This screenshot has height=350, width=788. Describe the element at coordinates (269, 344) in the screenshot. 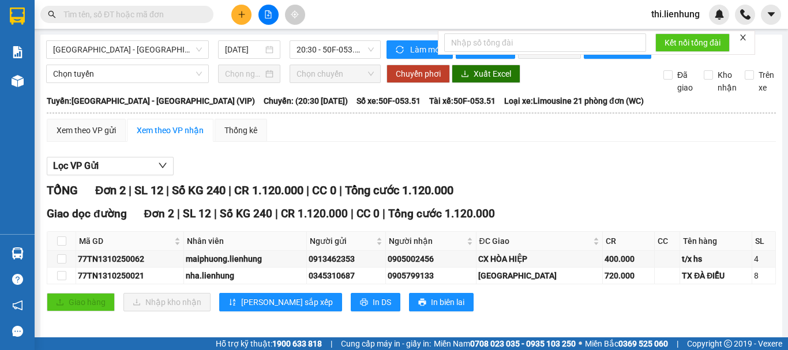

I see `span: Hỗ trợ kỹ thuật:` at that location.